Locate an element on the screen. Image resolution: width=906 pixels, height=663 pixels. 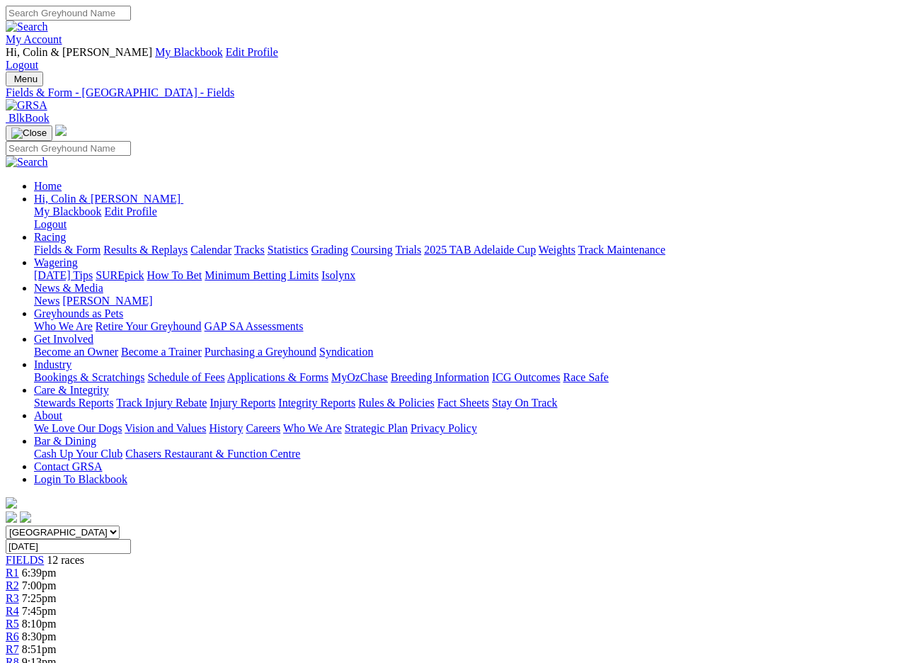
a: News is located at coordinates (47, 300).